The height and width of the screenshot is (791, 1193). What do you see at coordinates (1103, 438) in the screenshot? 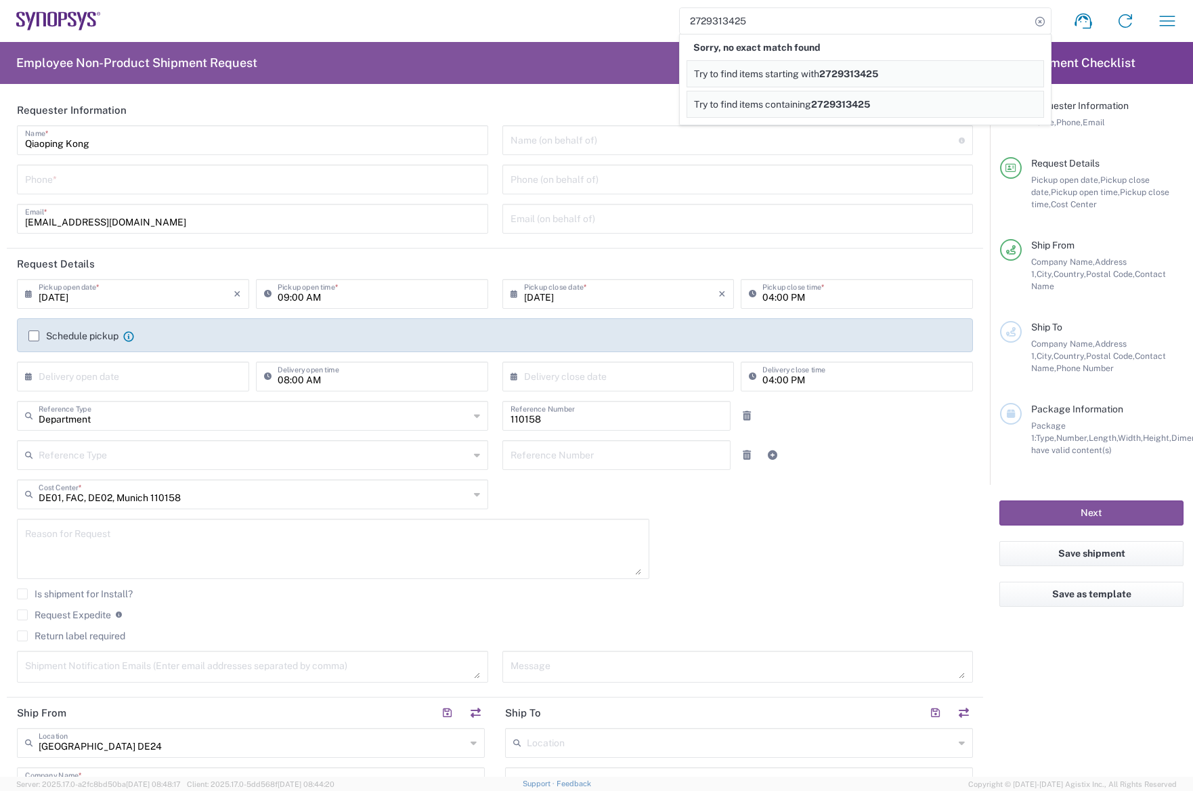
I see `span: Length,` at bounding box center [1103, 438].